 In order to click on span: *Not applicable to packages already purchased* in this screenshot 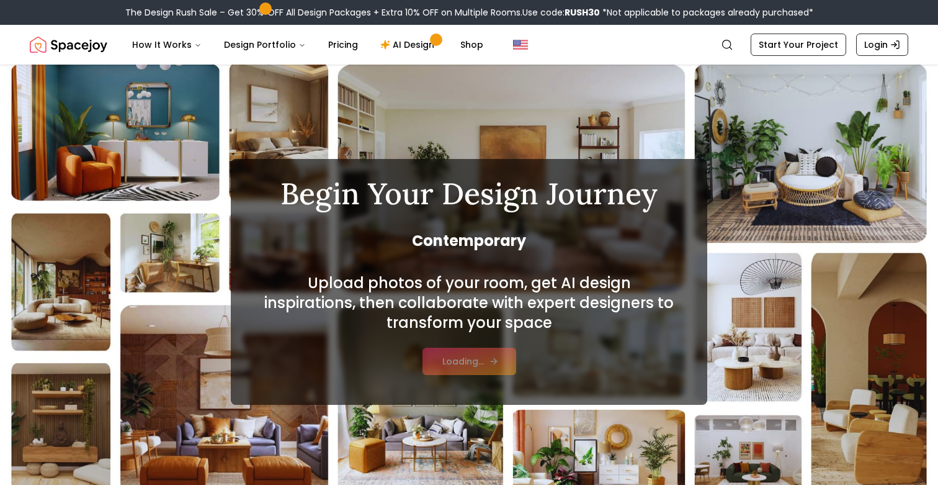, I will do `click(707, 12)`.